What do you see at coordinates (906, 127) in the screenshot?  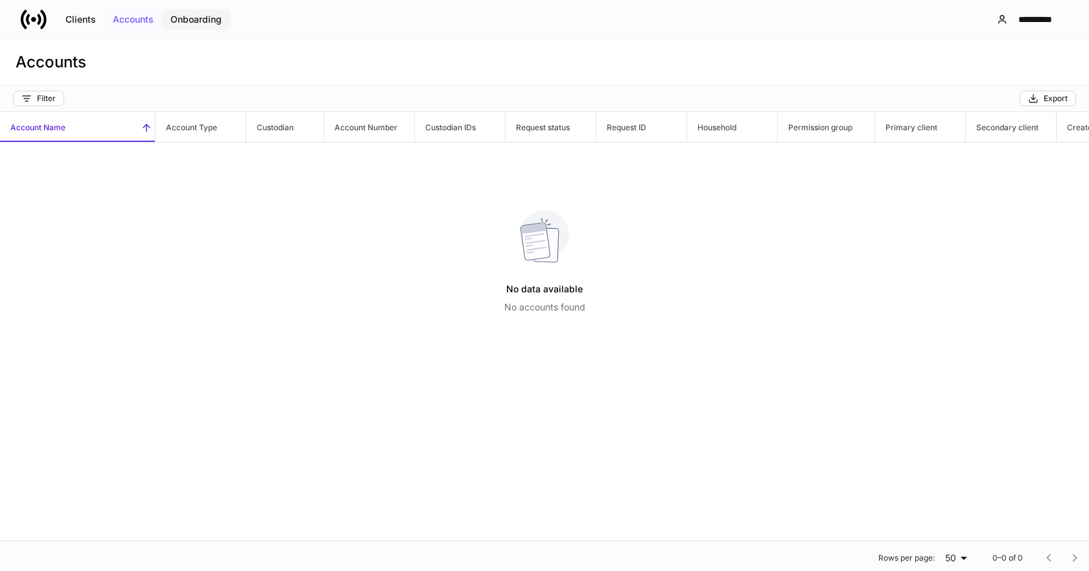 I see `h6: Primary client` at bounding box center [906, 127].